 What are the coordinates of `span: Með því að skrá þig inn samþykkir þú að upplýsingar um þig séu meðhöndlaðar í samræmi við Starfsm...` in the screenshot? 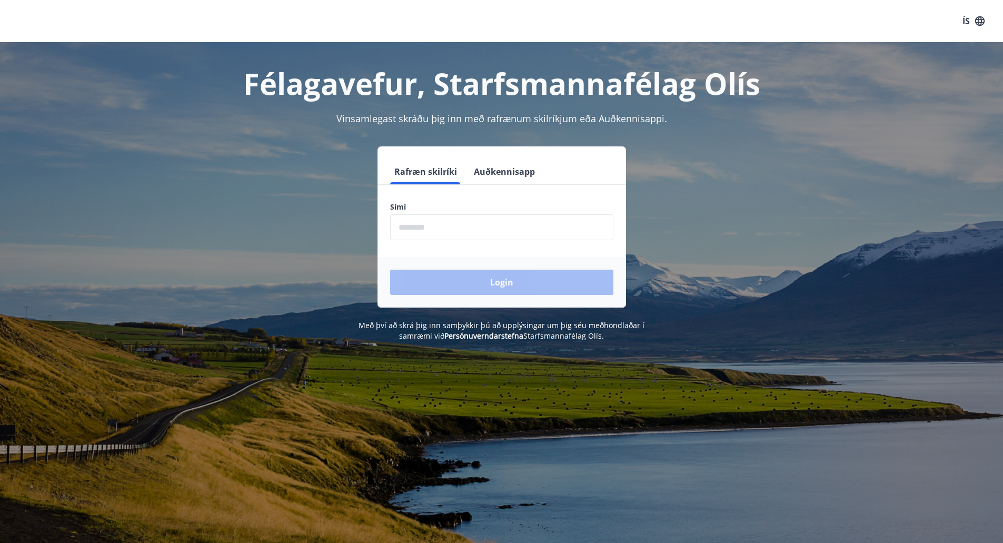 It's located at (501, 330).